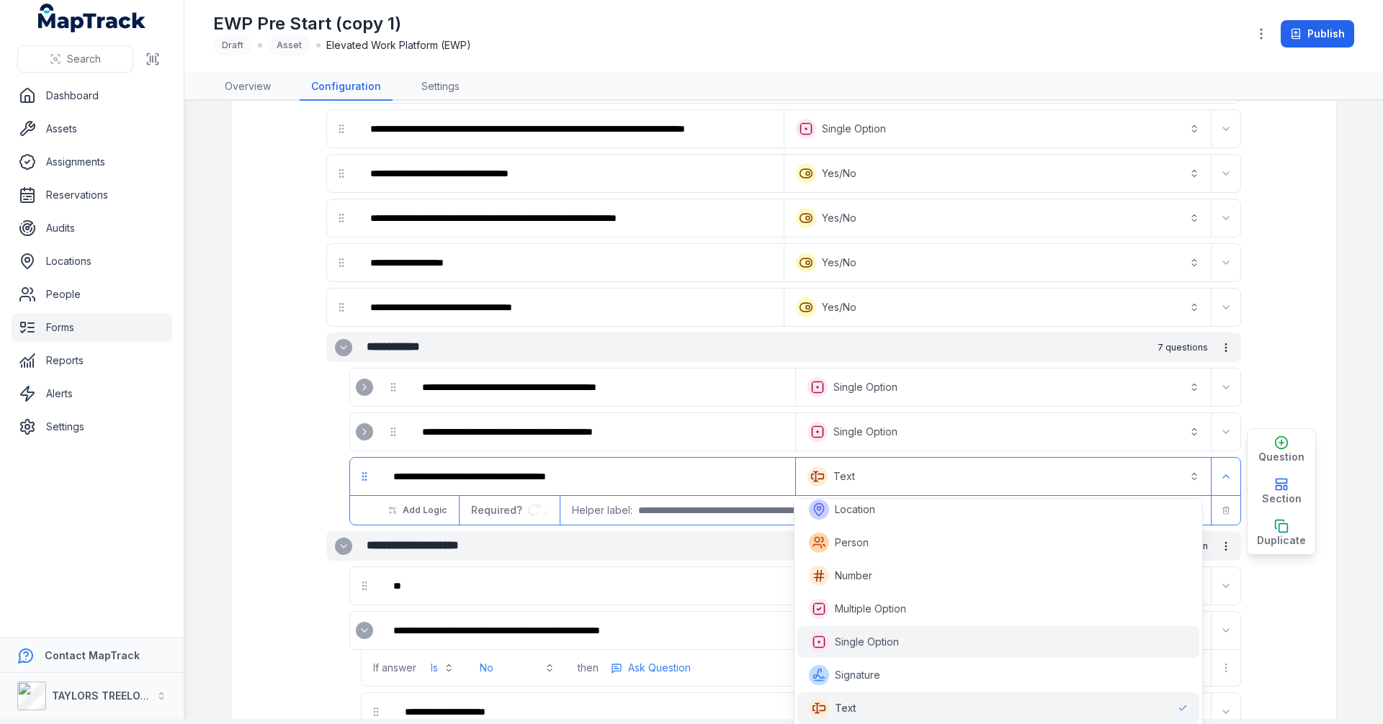  What do you see at coordinates (851, 543) in the screenshot?
I see `span: Person` at bounding box center [851, 543].